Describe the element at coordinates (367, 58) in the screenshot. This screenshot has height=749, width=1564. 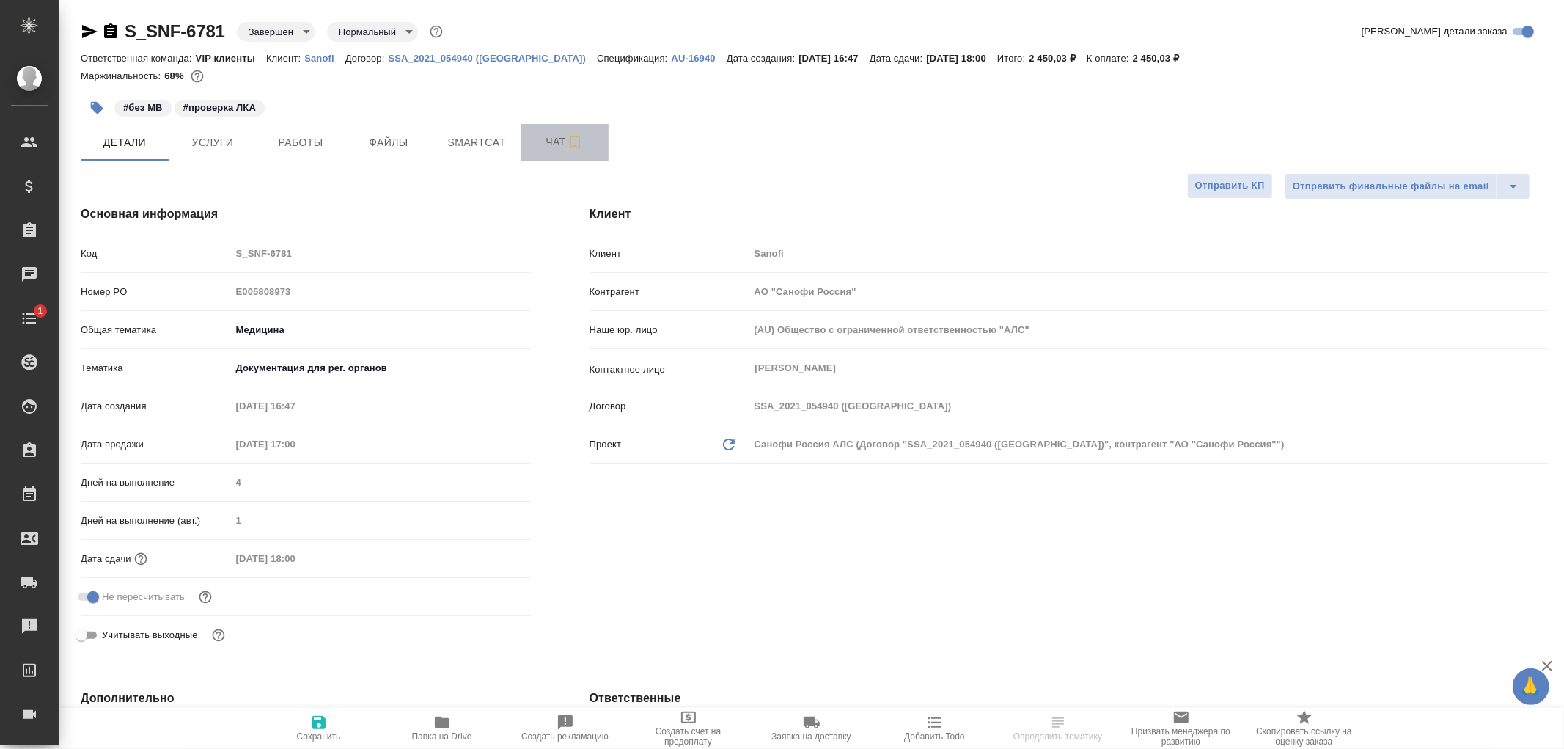
I see `p: Договор:` at that location.